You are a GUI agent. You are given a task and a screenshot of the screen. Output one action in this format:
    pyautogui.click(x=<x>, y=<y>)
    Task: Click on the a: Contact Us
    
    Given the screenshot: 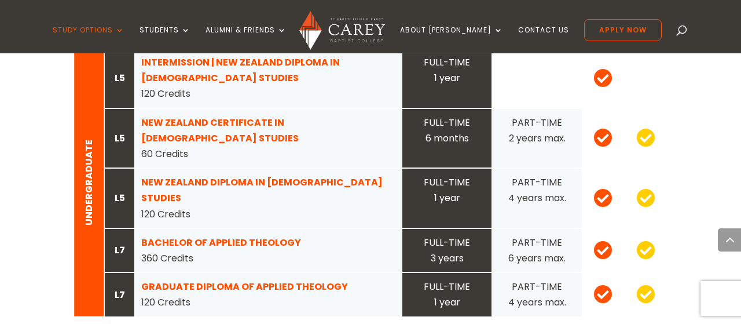 What is the action you would take?
    pyautogui.click(x=544, y=39)
    